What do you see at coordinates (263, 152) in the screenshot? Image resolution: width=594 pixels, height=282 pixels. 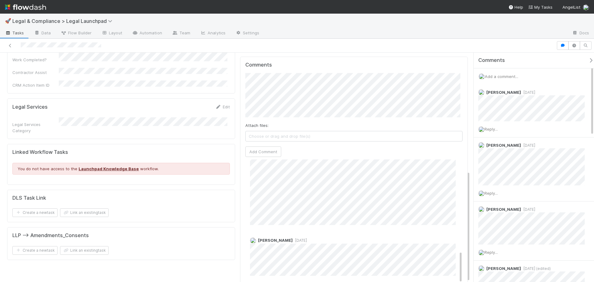 I see `button: Add Comment` at bounding box center [263, 152].